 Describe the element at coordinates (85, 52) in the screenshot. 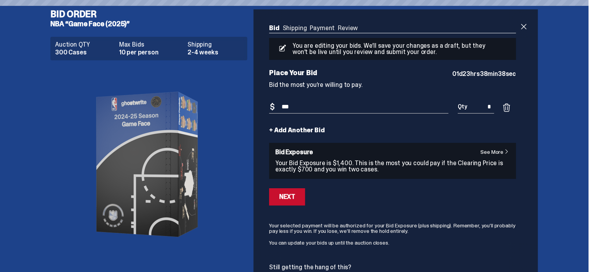

I see `dd: 300 Cases` at that location.